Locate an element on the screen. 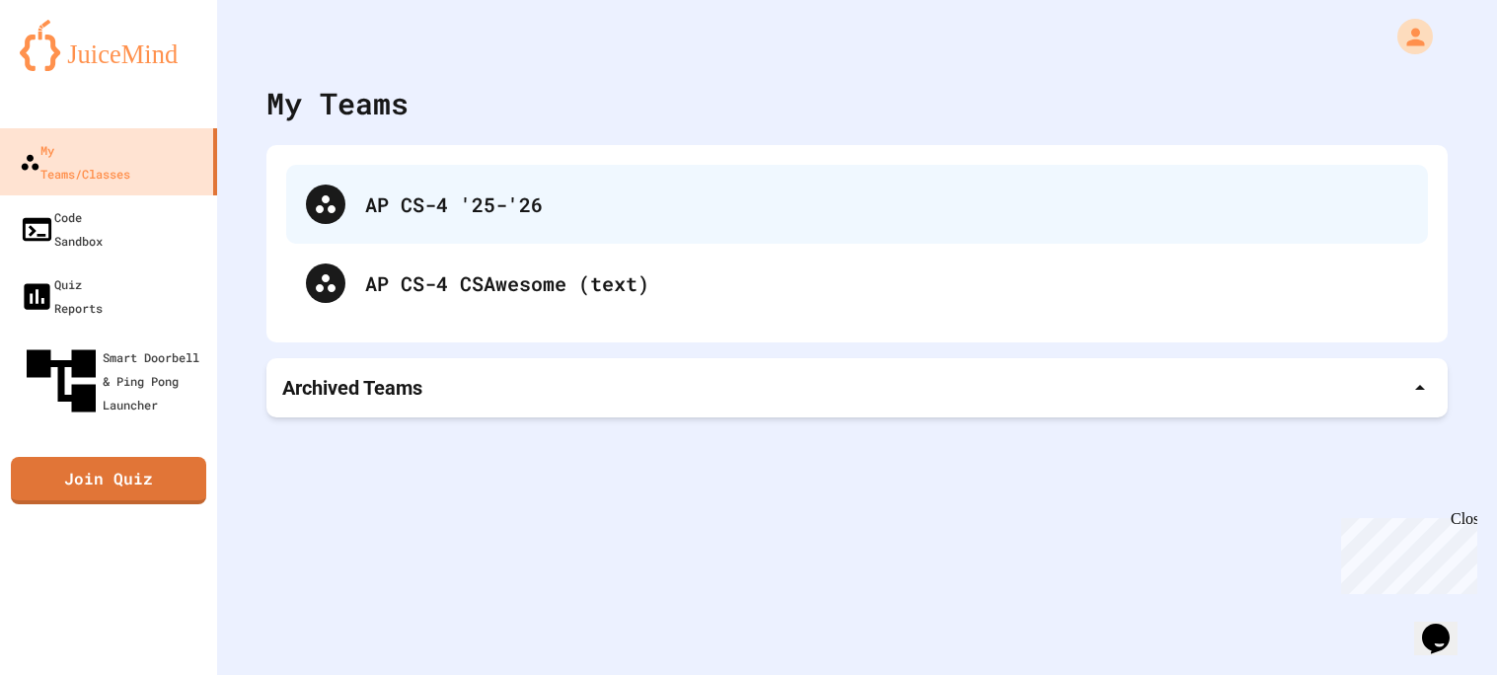  div: My Teams is located at coordinates (337, 103).